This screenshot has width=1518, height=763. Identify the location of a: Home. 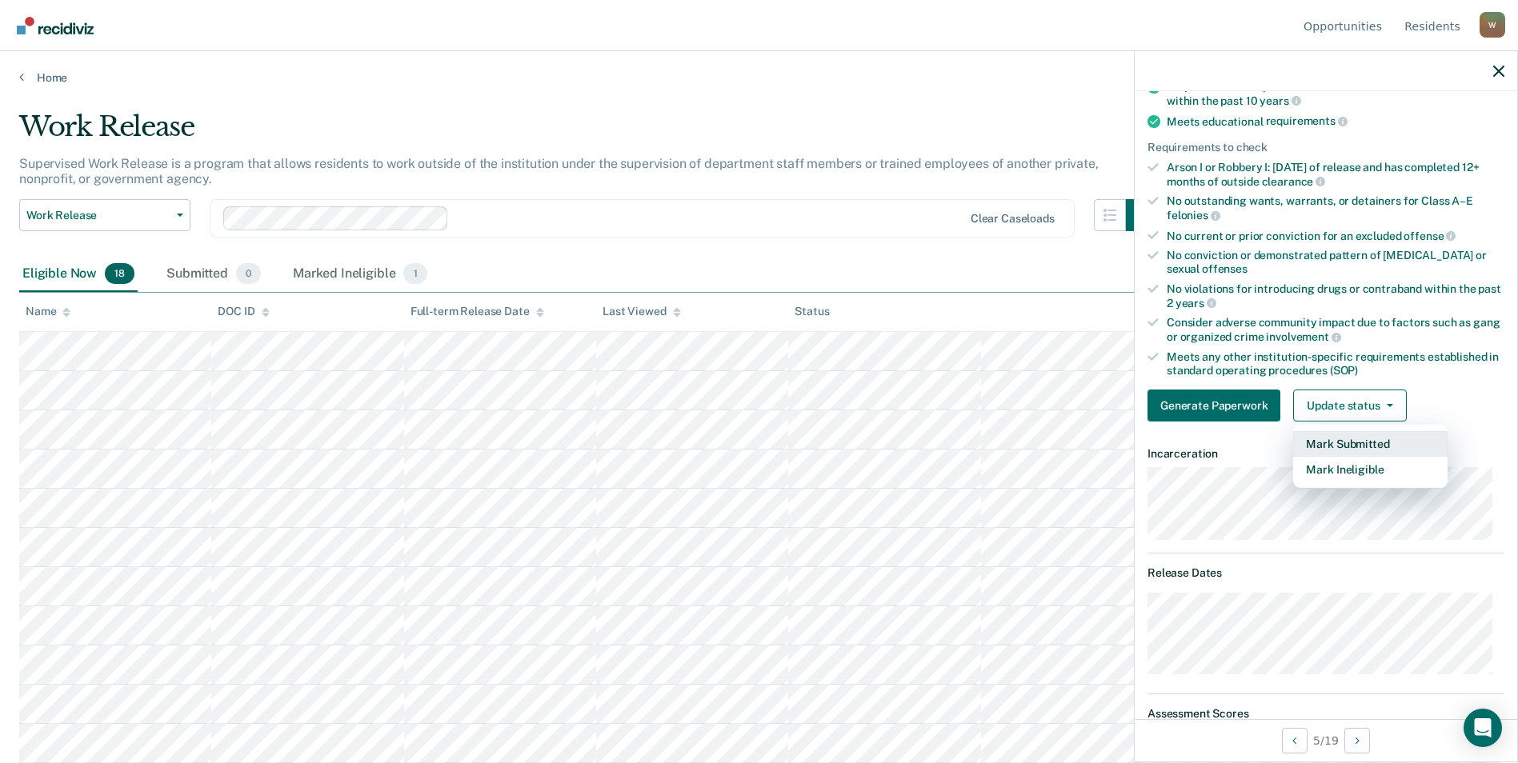
(759, 78).